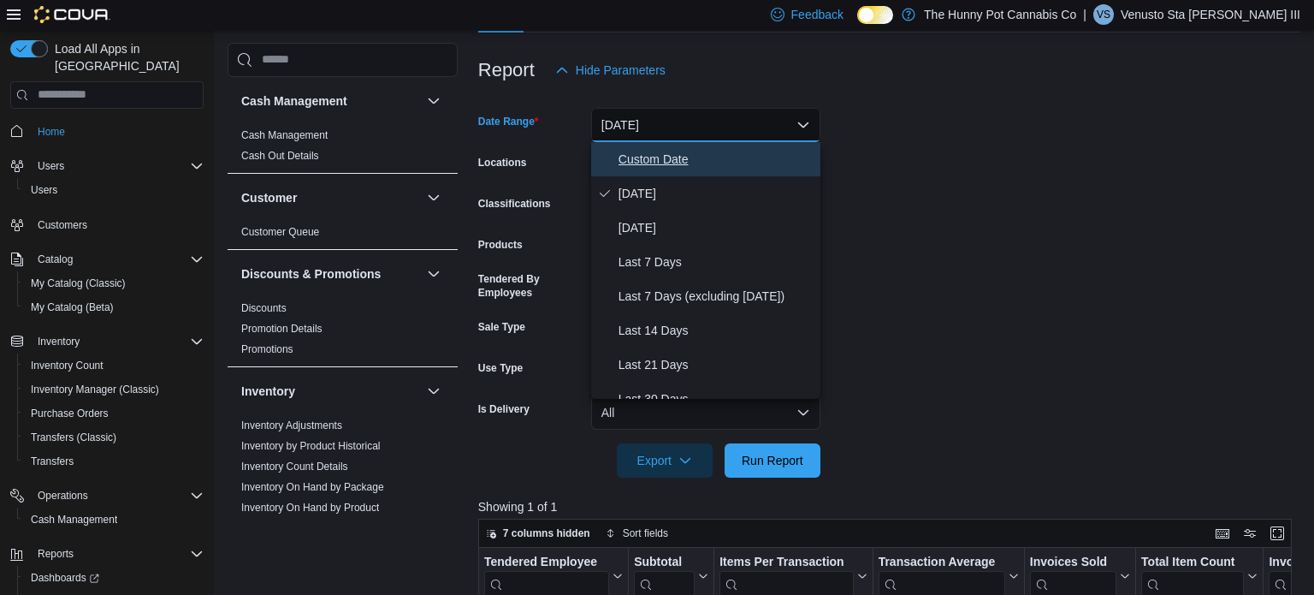  What do you see at coordinates (506, 70) in the screenshot?
I see `h3: Report` at bounding box center [506, 70].